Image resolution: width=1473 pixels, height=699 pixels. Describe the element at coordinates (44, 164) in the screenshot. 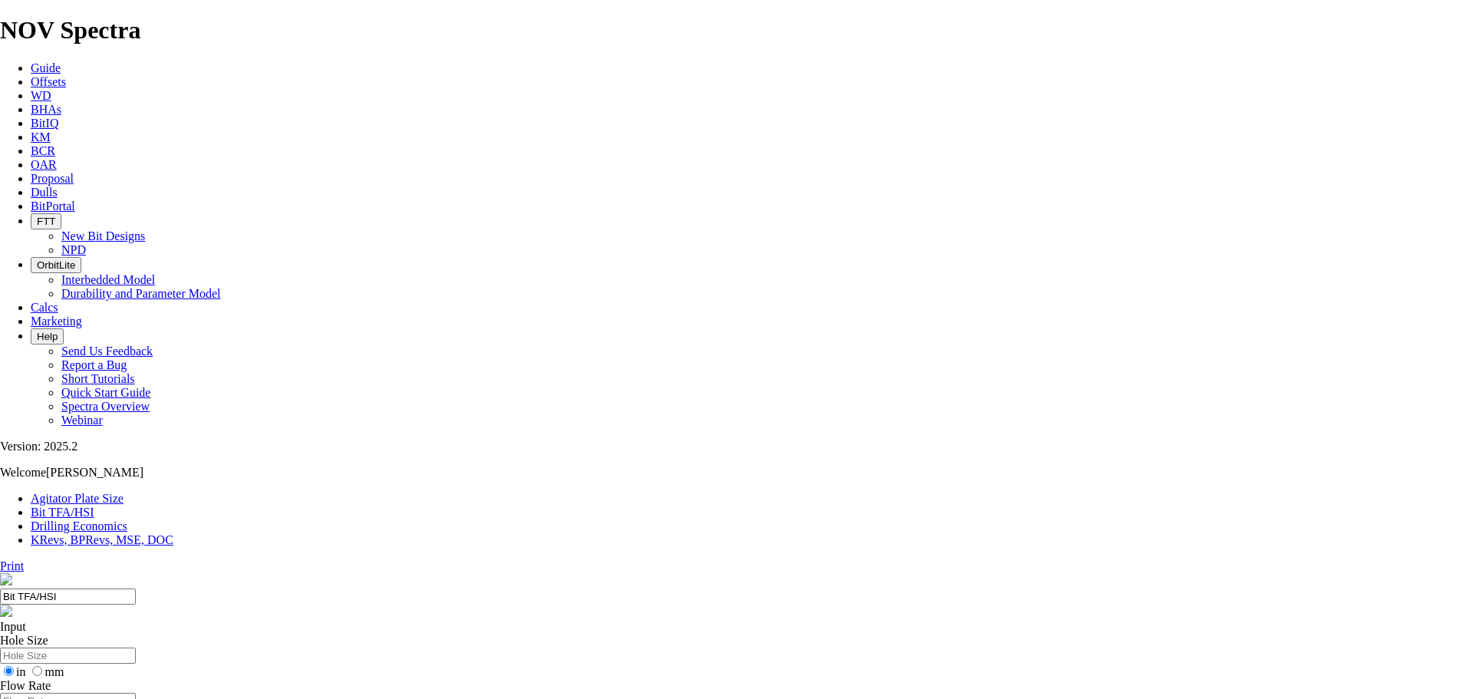

I see `a: OAR` at that location.